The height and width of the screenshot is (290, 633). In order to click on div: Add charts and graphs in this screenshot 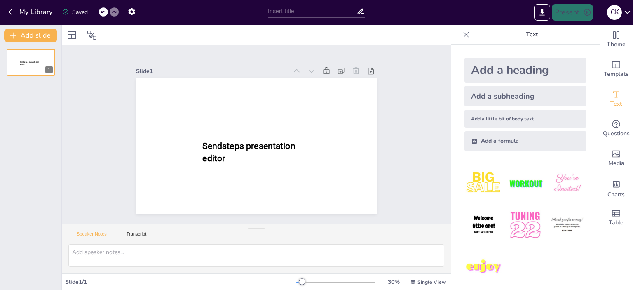, I will do `click(616, 188)`.